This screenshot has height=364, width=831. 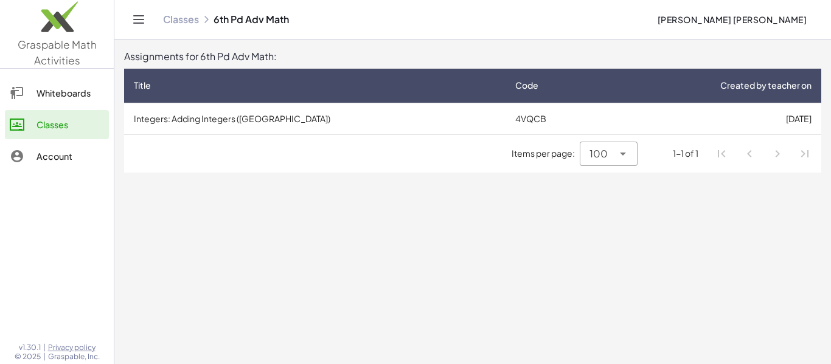 What do you see at coordinates (30, 348) in the screenshot?
I see `span: v1.30.1` at bounding box center [30, 348].